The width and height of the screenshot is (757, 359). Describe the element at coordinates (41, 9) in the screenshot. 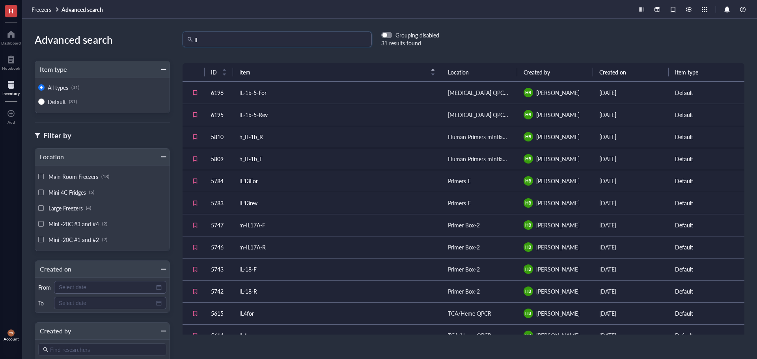

I see `span: Freezers` at that location.